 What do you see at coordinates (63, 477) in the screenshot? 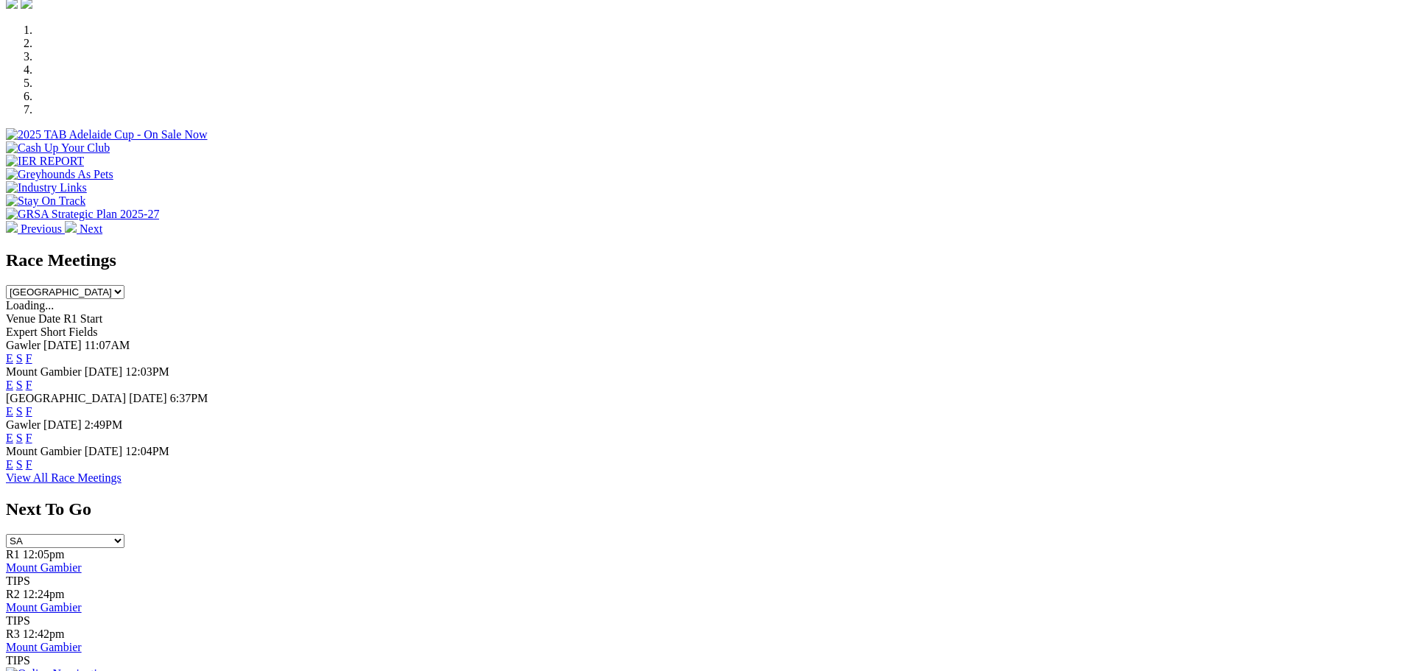
I see `a: View All Race Meetings` at bounding box center [63, 477].